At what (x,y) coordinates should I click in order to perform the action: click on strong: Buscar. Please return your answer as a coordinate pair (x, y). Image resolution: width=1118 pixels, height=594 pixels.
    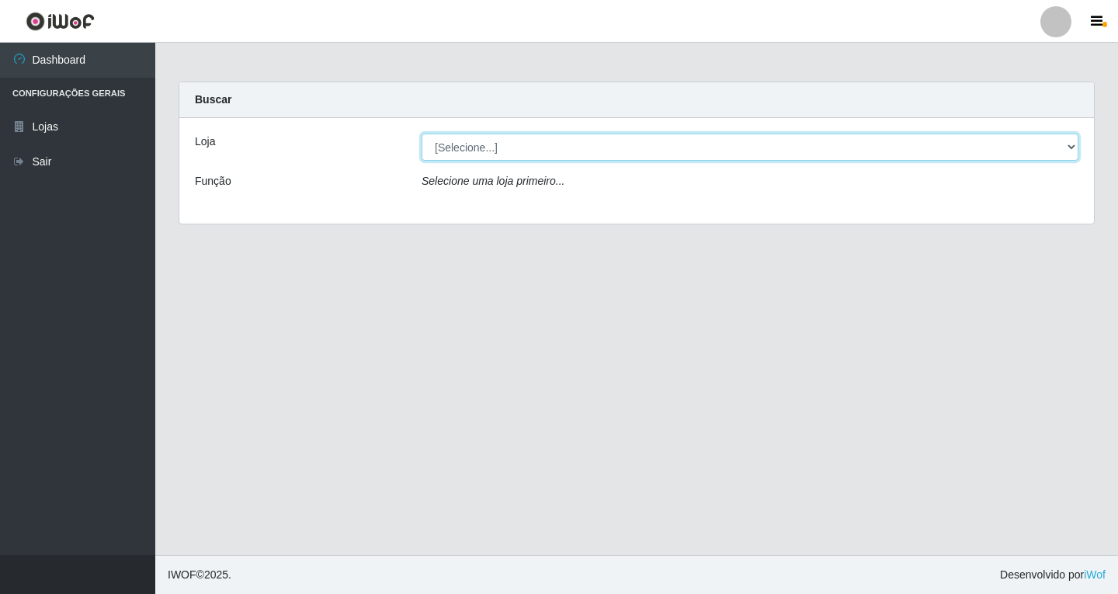
    Looking at the image, I should click on (213, 99).